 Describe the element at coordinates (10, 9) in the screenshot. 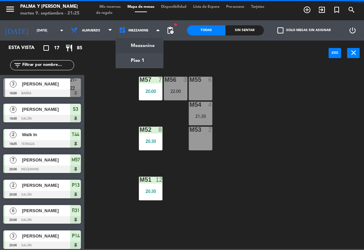

I see `i: menu` at that location.